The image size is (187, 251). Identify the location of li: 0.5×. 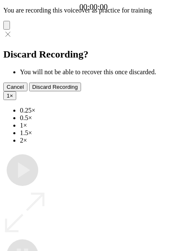
(102, 118).